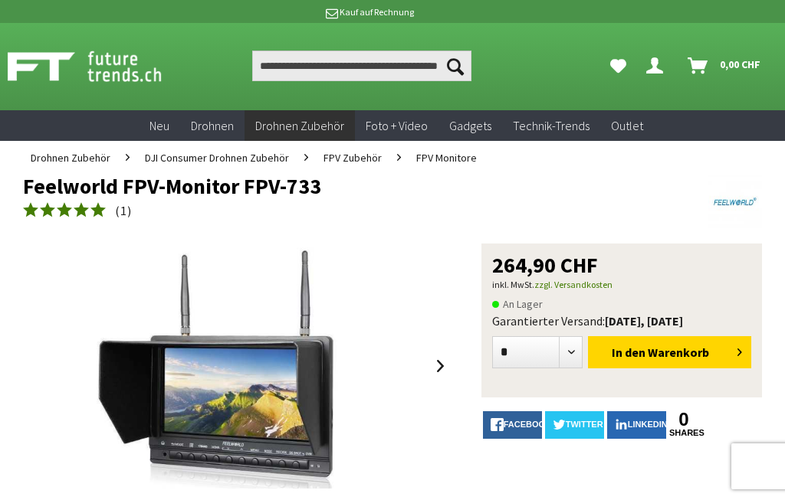 Image resolution: width=785 pixels, height=500 pixels. I want to click on span: Outlet, so click(627, 126).